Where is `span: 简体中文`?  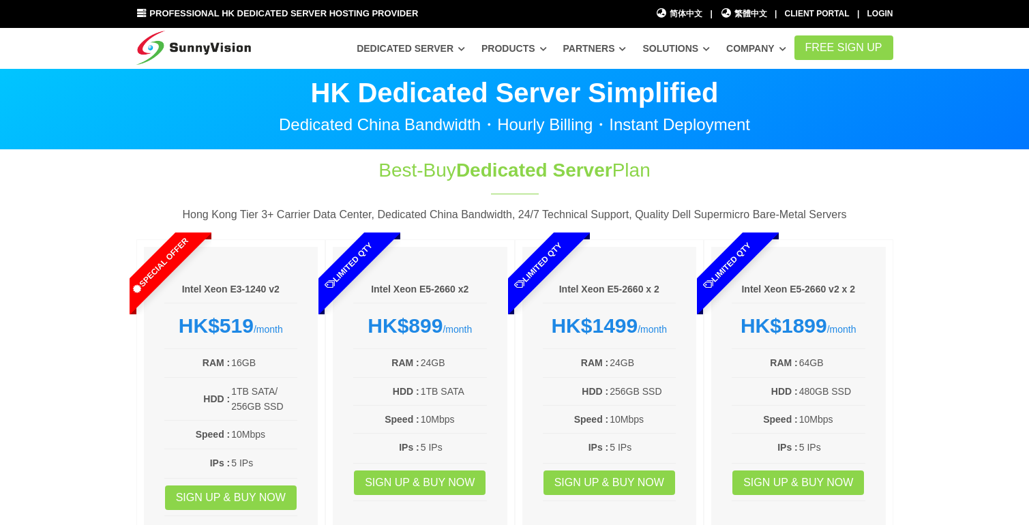 span: 简体中文 is located at coordinates (679, 14).